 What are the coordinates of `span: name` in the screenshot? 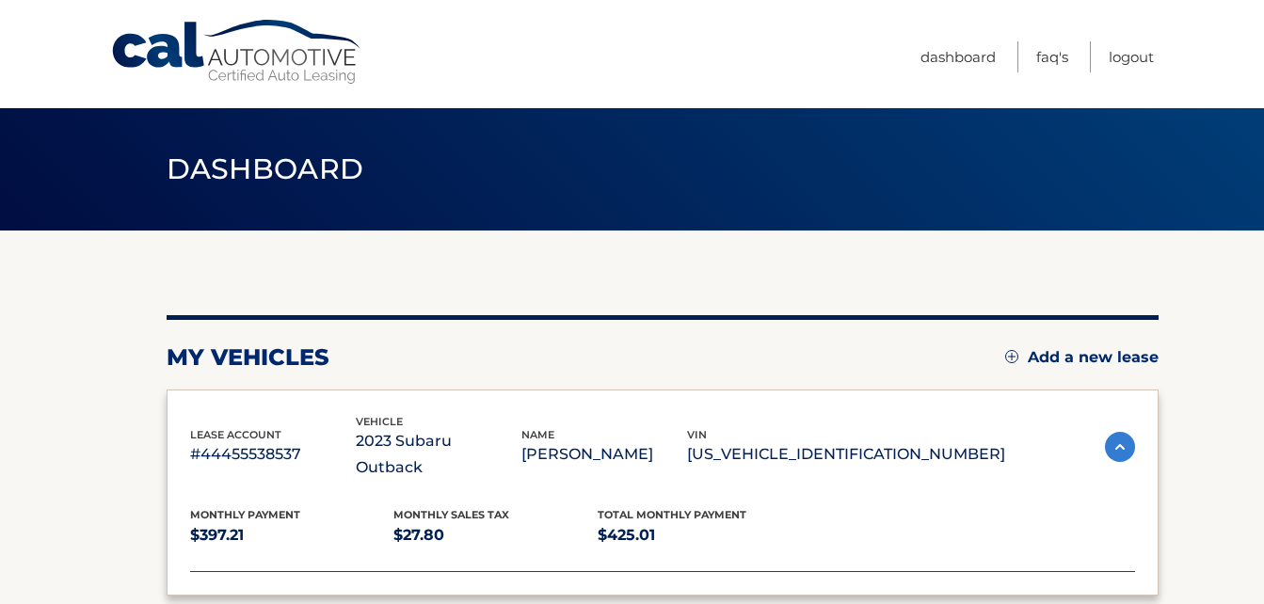 It's located at (538, 435).